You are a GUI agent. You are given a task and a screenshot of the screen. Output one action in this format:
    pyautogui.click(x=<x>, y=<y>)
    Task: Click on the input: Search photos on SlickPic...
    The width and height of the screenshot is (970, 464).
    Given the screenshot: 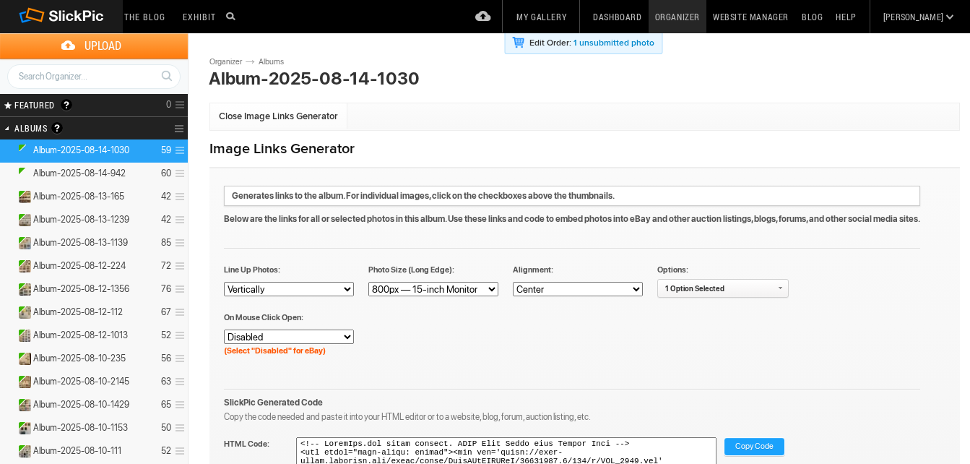 What is the action you would take?
    pyautogui.click(x=233, y=16)
    